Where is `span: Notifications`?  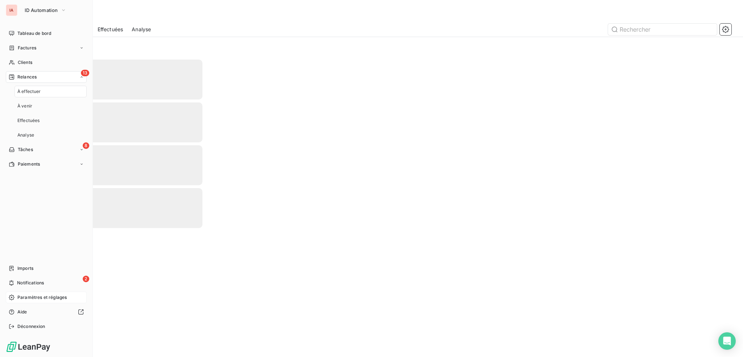 span: Notifications is located at coordinates (30, 283).